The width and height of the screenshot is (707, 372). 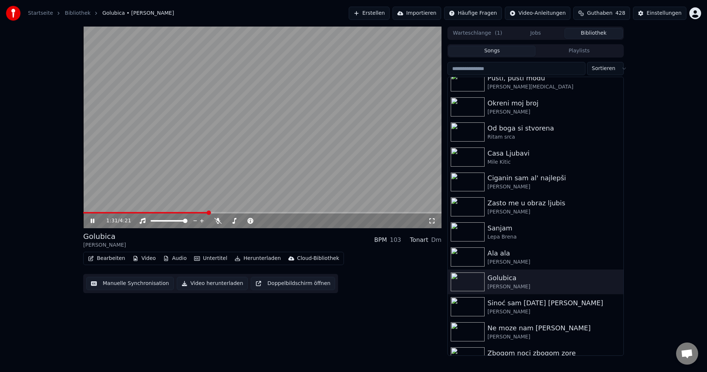 I want to click on div: BPM, so click(x=381, y=240).